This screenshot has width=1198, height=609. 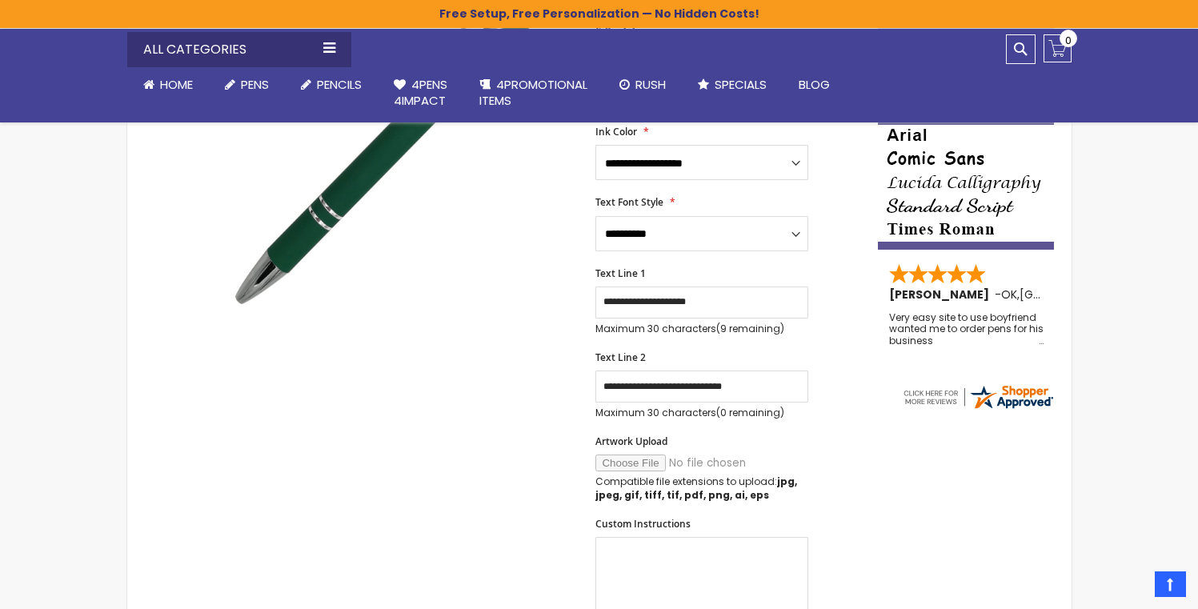 What do you see at coordinates (814, 85) in the screenshot?
I see `a: Blog` at bounding box center [814, 85].